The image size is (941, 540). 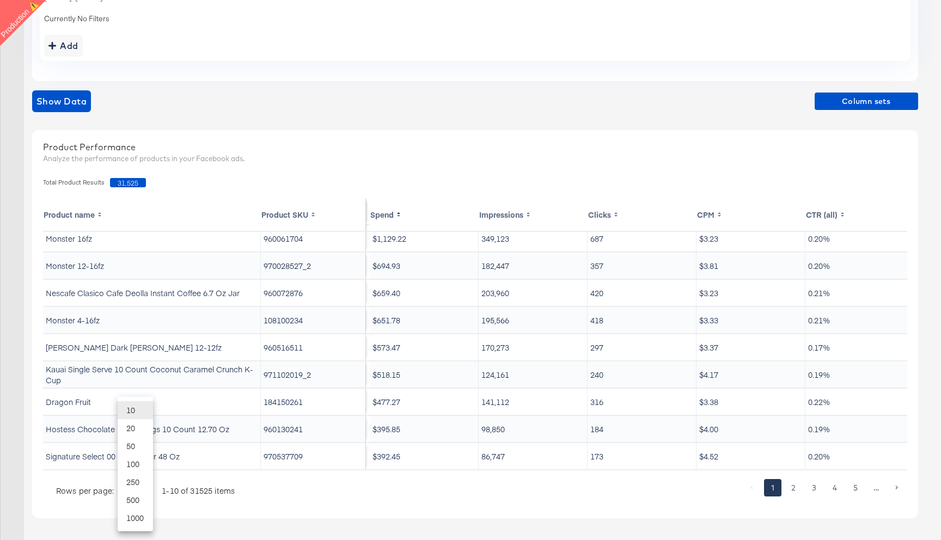 What do you see at coordinates (135, 518) in the screenshot?
I see `li: 1000` at bounding box center [135, 518].